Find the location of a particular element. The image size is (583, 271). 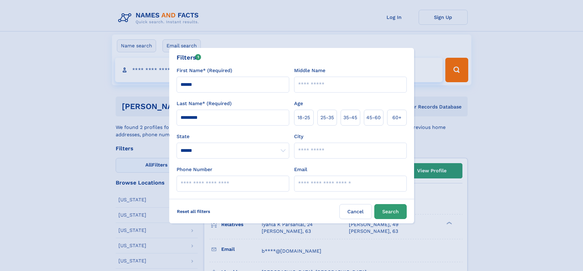

label: Reset all filters is located at coordinates (193, 212).